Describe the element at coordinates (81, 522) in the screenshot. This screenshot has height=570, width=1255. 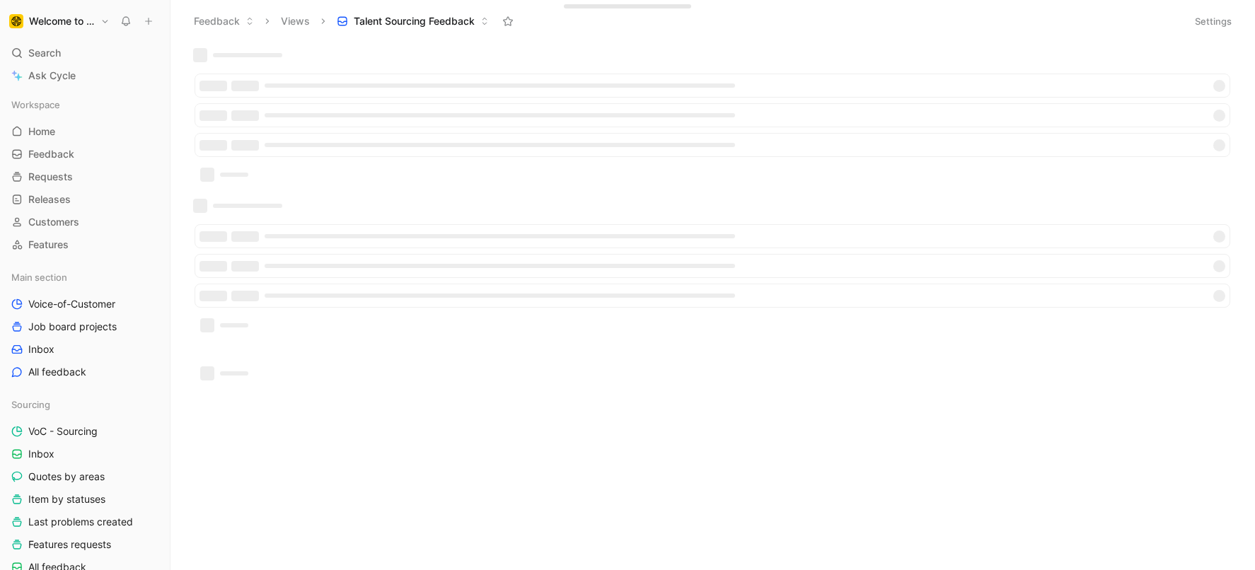
I see `span: Last problems created` at that location.